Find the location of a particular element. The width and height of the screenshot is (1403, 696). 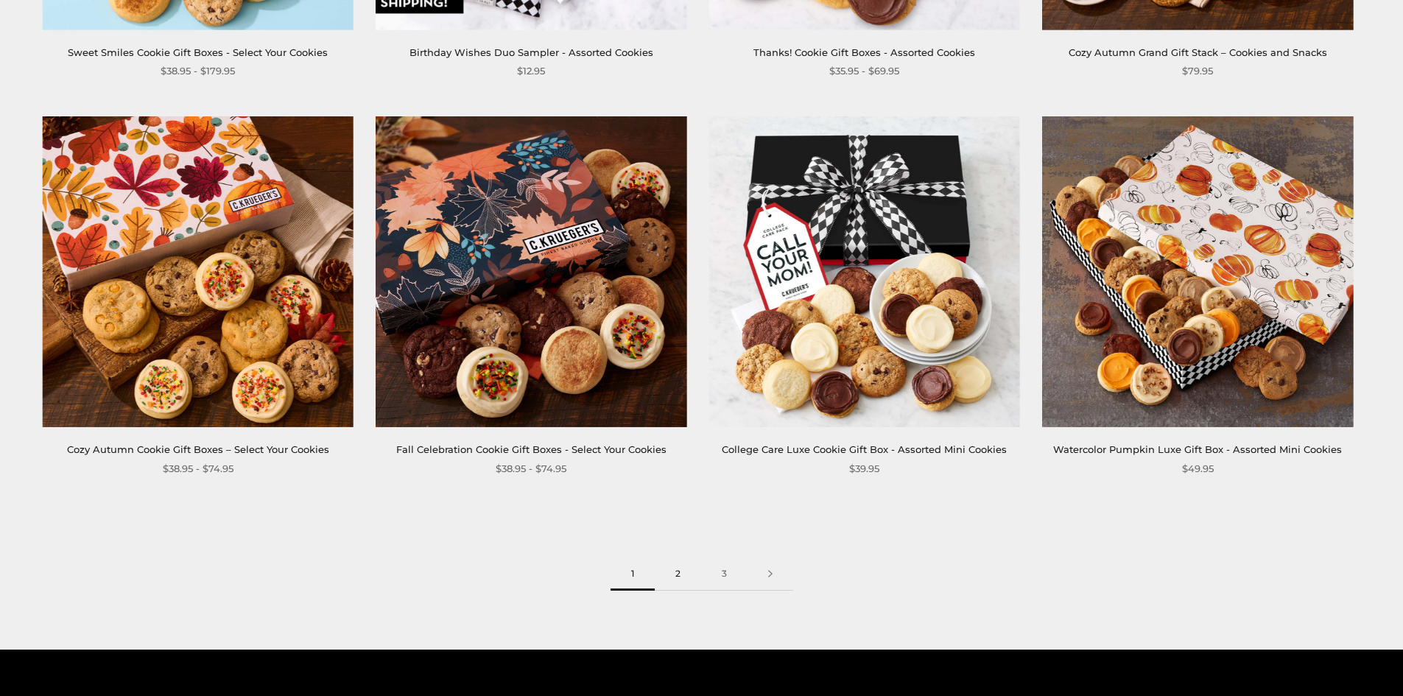

span: $35.95 - $69.95 is located at coordinates (864, 71).